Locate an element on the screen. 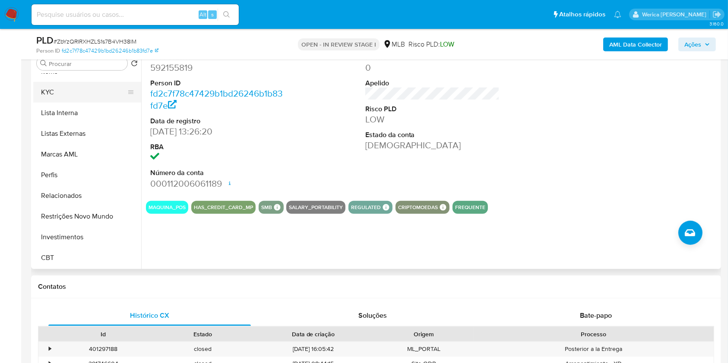  div: Id is located at coordinates (103, 334).